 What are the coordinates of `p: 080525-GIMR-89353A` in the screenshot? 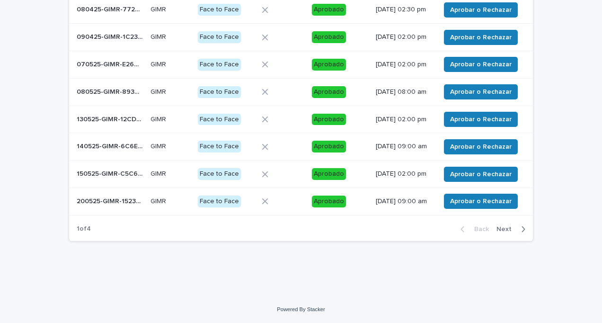 It's located at (111, 91).